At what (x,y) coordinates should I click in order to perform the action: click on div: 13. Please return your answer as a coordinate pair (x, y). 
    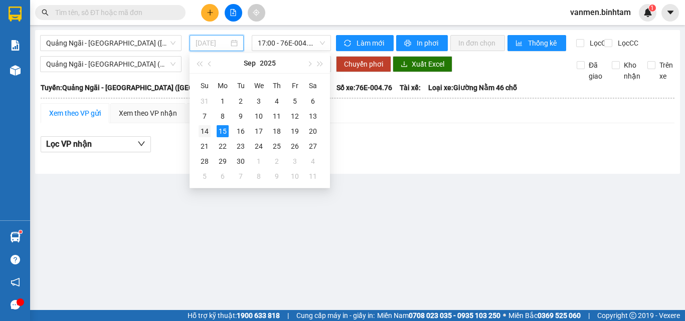
    Looking at the image, I should click on (313, 116).